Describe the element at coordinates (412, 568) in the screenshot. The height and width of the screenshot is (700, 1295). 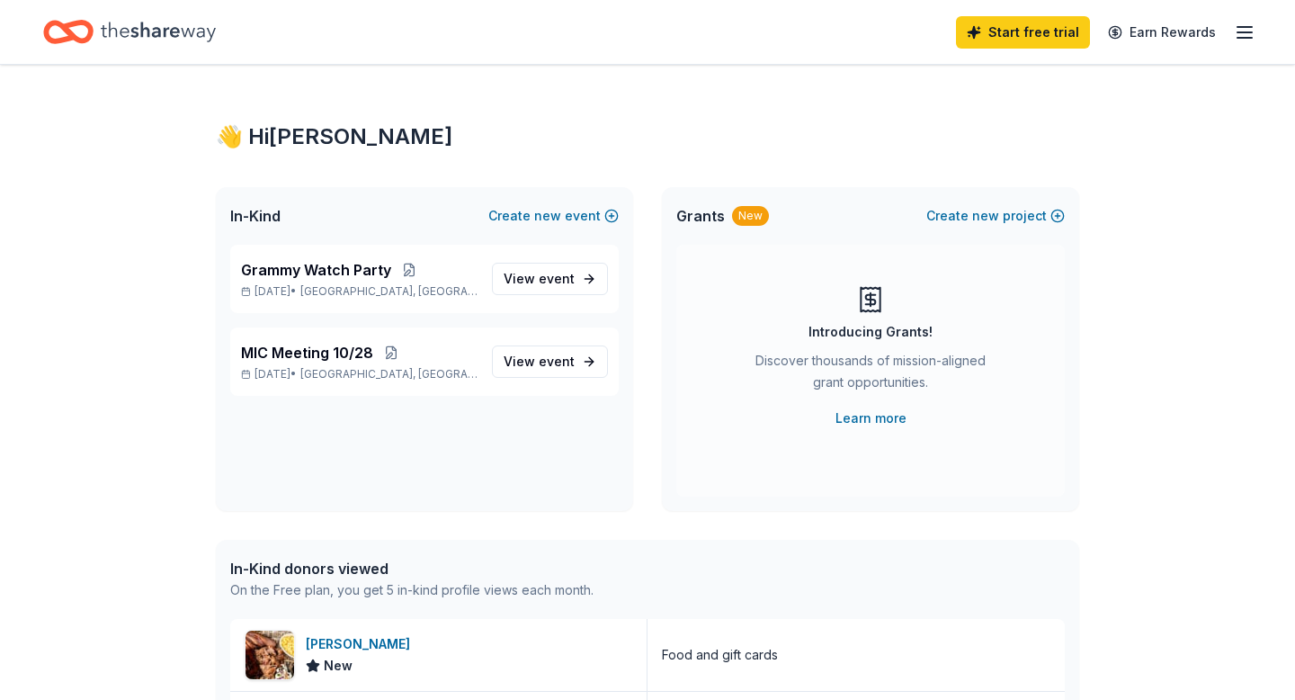
I see `div: In-Kind donors viewed` at that location.